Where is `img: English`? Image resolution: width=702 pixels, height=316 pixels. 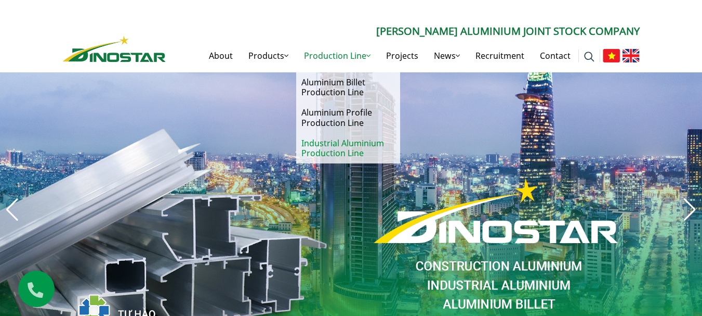 img: English is located at coordinates (631, 56).